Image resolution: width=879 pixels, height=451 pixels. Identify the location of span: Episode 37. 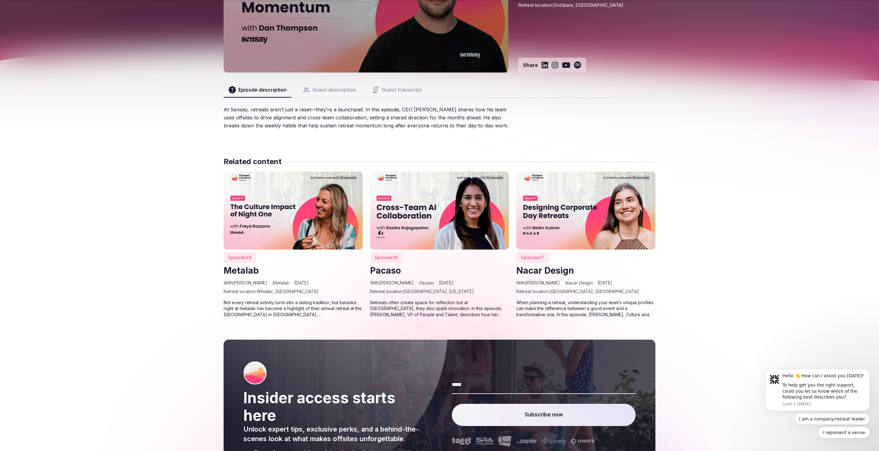
(533, 258).